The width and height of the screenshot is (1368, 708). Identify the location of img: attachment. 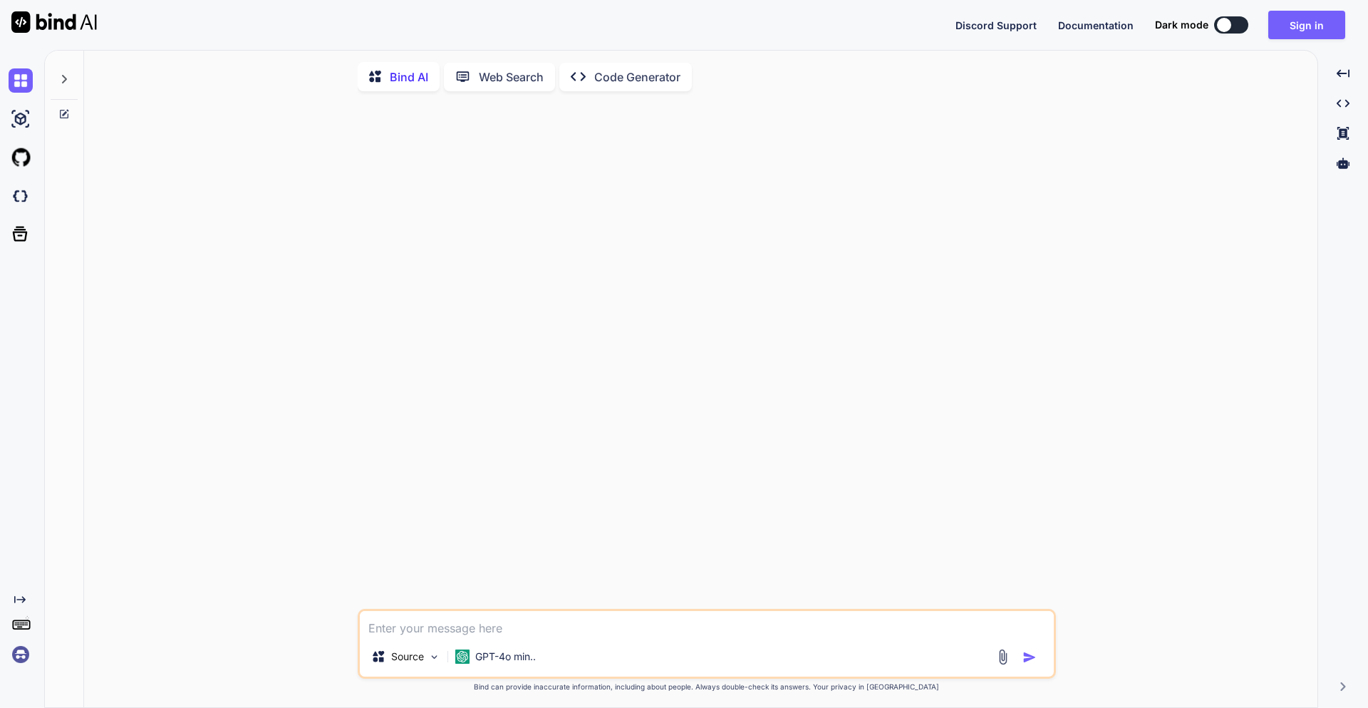
(1003, 656).